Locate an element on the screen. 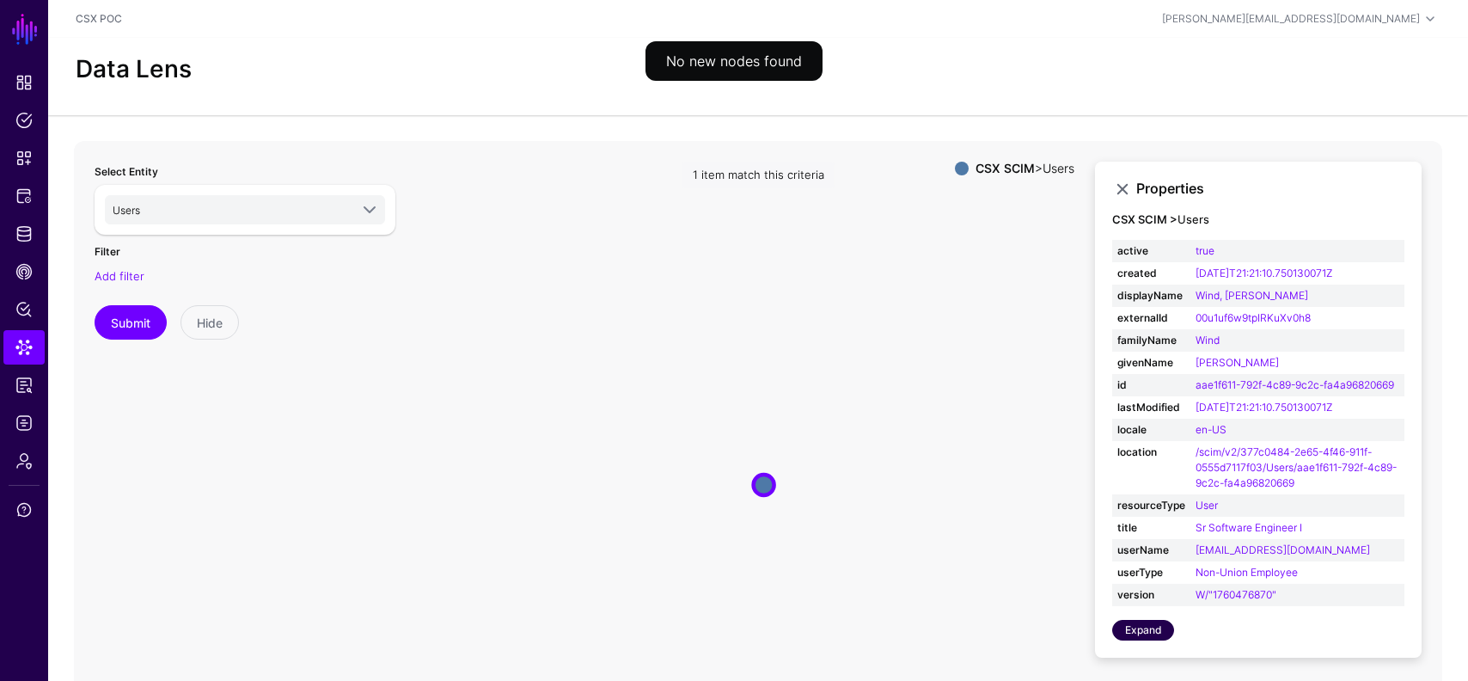  span: Reports is located at coordinates (24, 385).